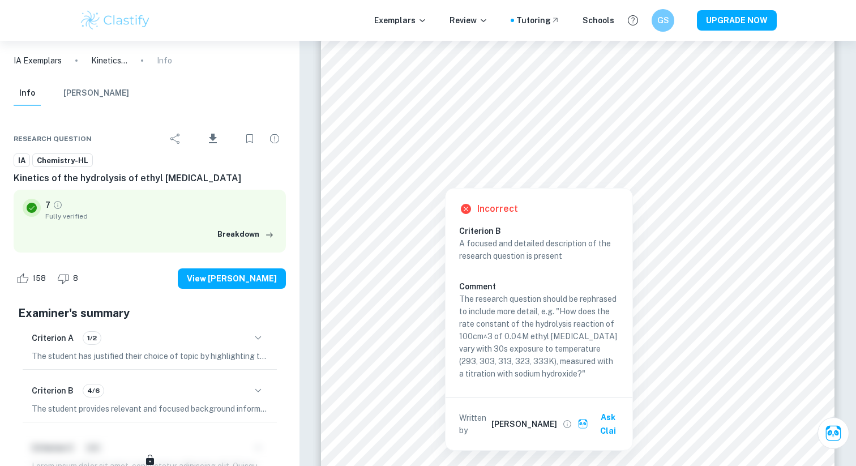  I want to click on a: IA Exemplars, so click(37, 61).